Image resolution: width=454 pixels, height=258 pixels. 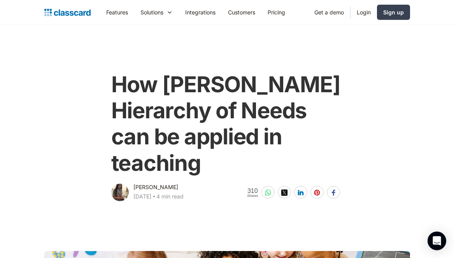 What do you see at coordinates (252, 196) in the screenshot?
I see `span: Shares` at bounding box center [252, 196].